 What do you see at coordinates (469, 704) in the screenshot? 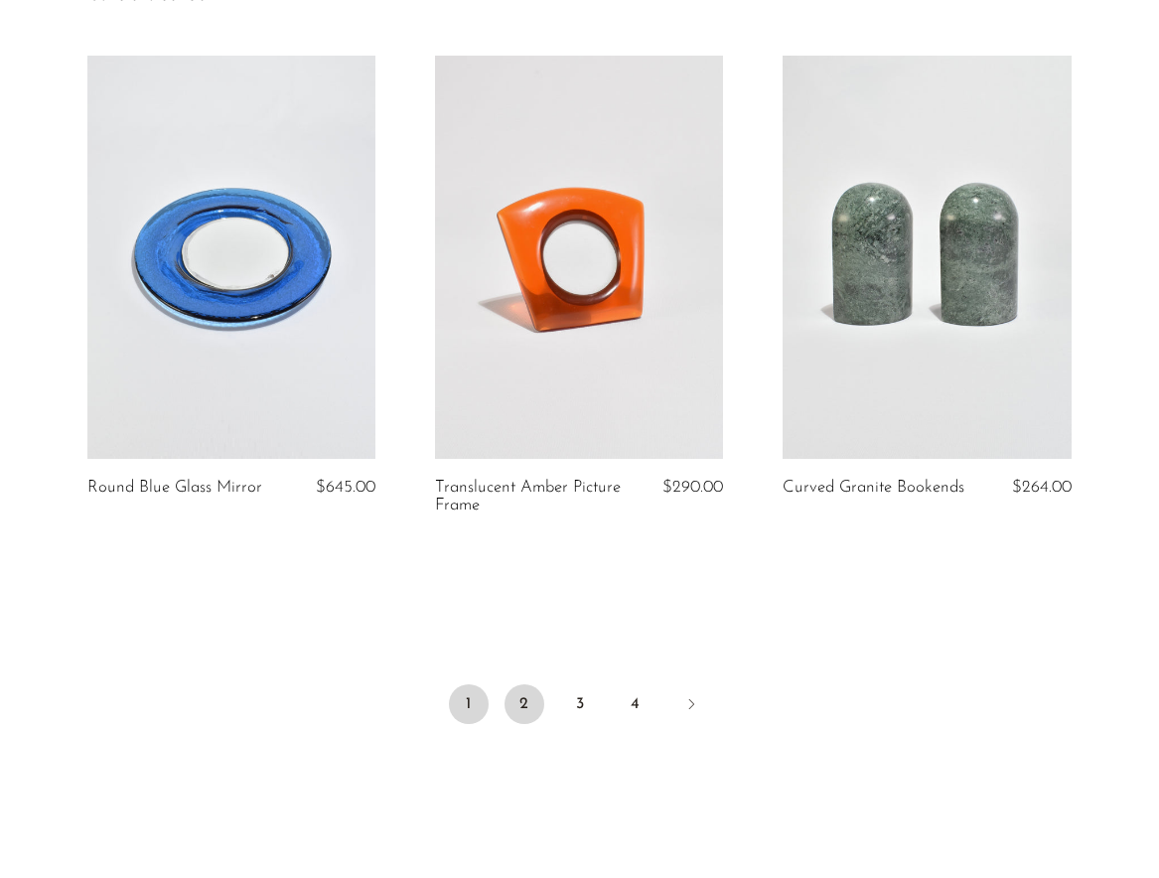
I see `span: 1` at bounding box center [469, 704].